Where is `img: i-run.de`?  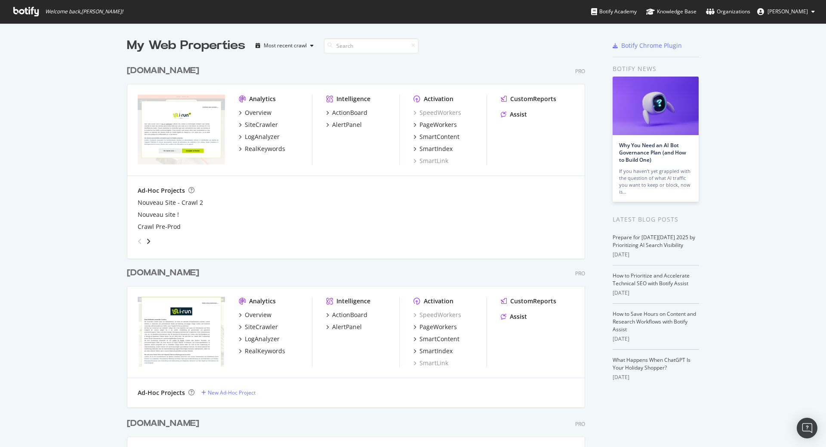
img: i-run.de is located at coordinates (181, 332).